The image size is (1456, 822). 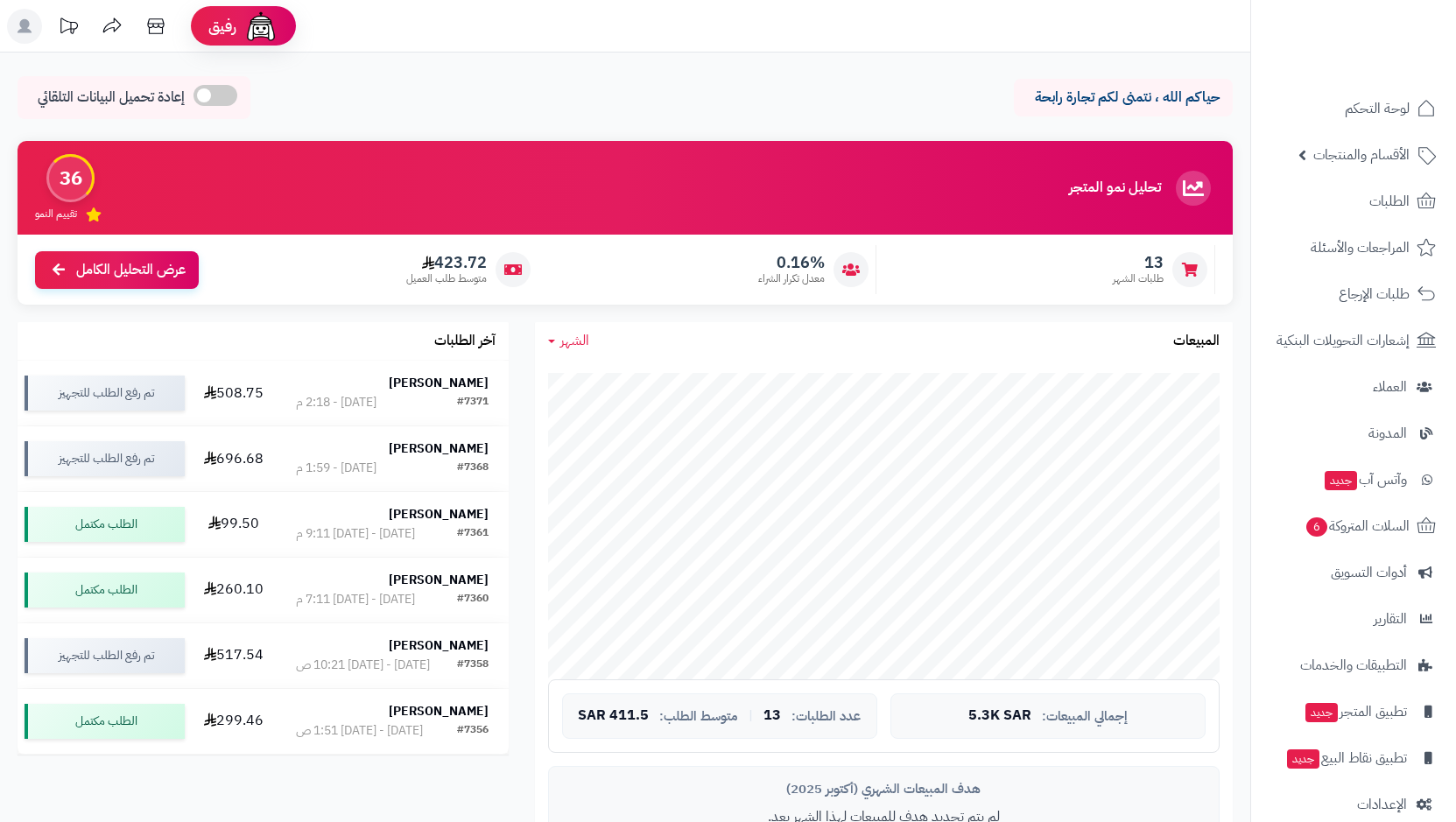 What do you see at coordinates (1317, 527) in the screenshot?
I see `span: 6` at bounding box center [1317, 527].